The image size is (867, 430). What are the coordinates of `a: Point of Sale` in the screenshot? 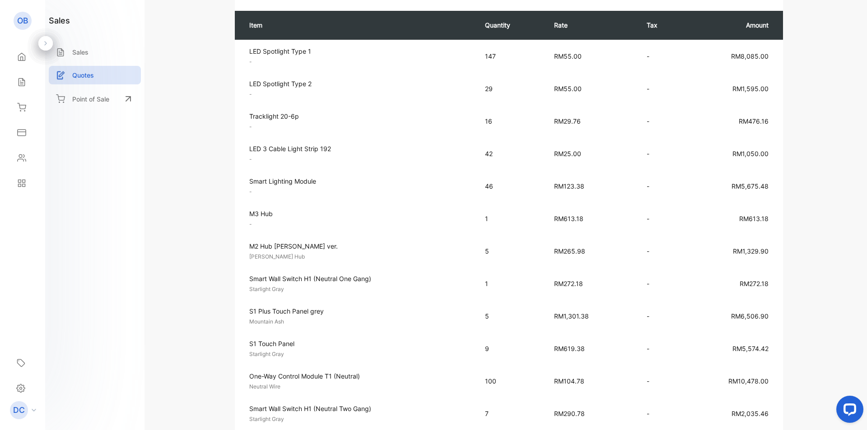 It's located at (95, 99).